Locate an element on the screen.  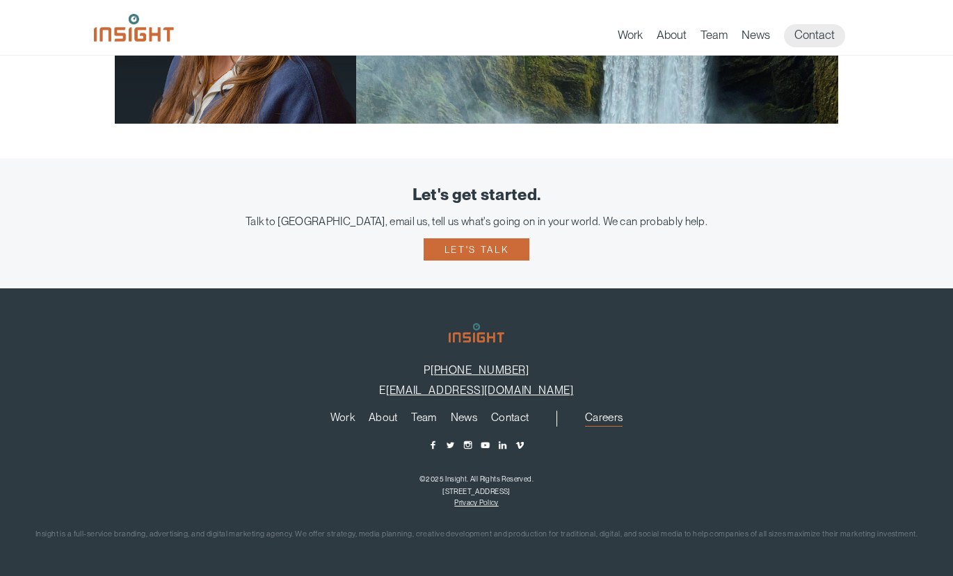
a: Vimeo is located at coordinates (519, 445).